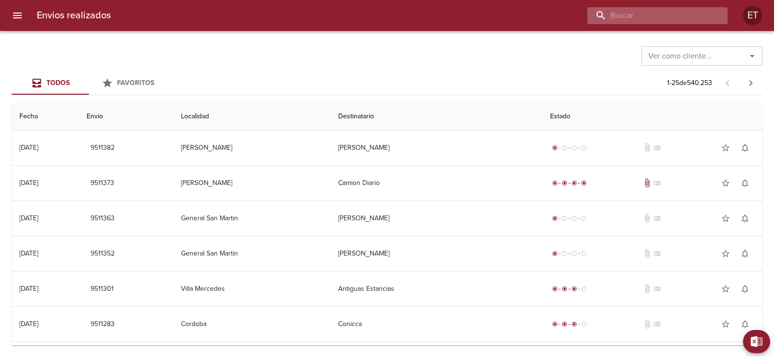  Describe the element at coordinates (756, 342) in the screenshot. I see `button: Exportar Excel` at that location.